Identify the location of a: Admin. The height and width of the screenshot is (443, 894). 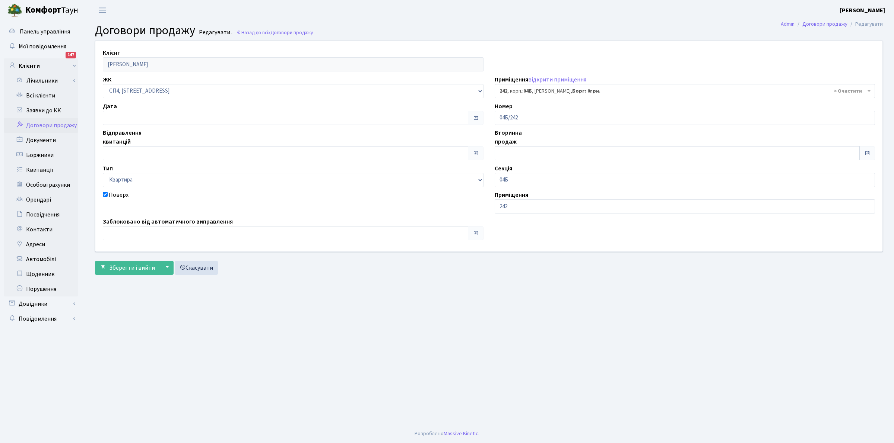
(787, 24).